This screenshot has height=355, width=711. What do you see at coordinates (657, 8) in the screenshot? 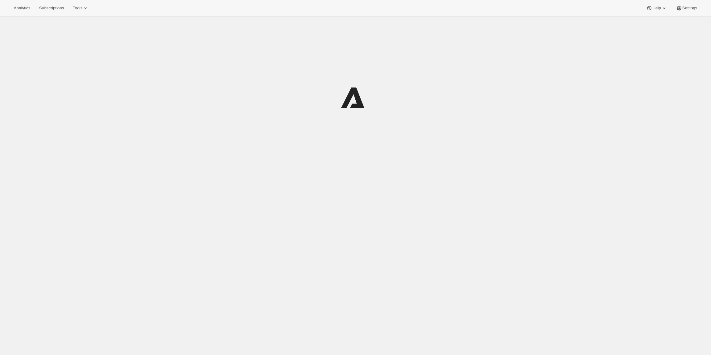
I see `button: Help` at bounding box center [657, 8].